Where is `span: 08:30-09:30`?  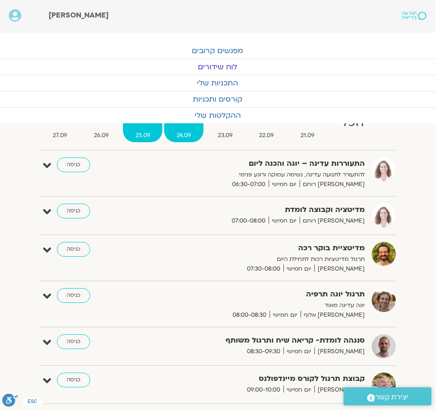
span: 08:30-09:30 is located at coordinates (263, 352).